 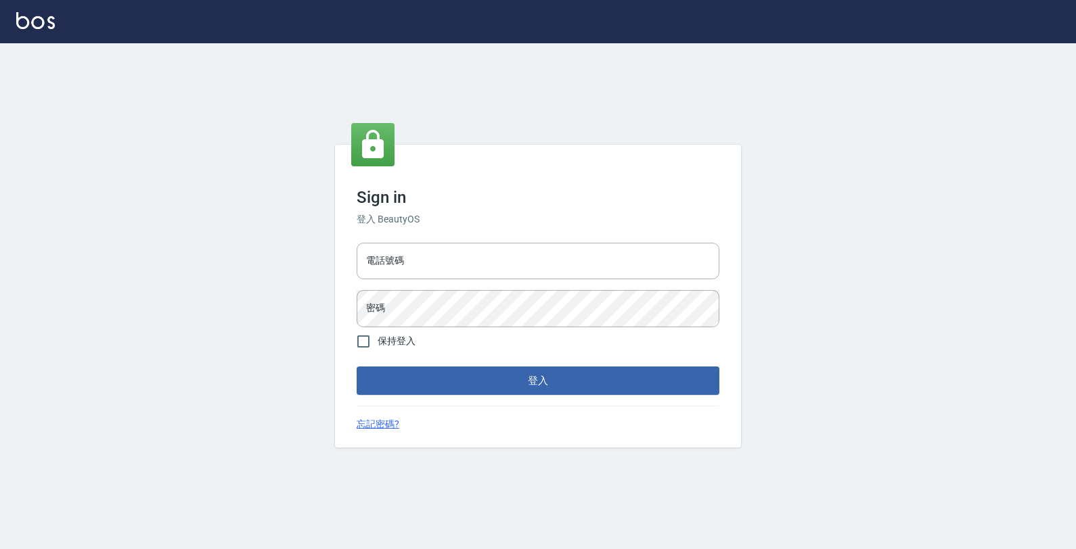 What do you see at coordinates (35, 20) in the screenshot?
I see `img: Logo` at bounding box center [35, 20].